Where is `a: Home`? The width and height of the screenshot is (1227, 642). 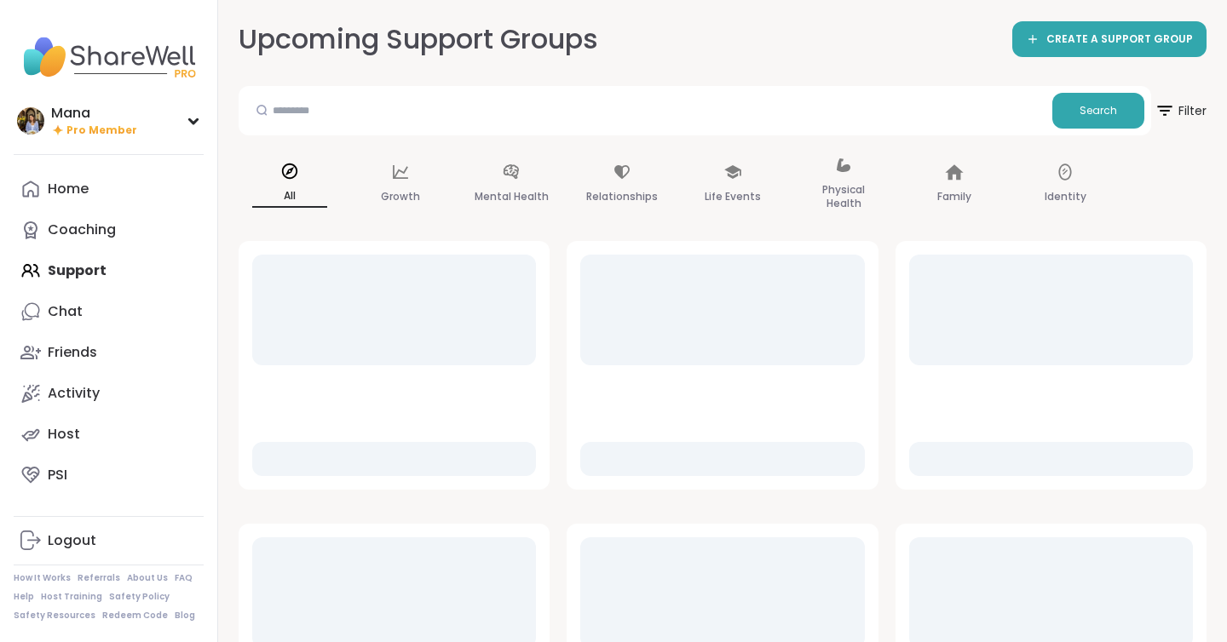 a: Home is located at coordinates (108, 189).